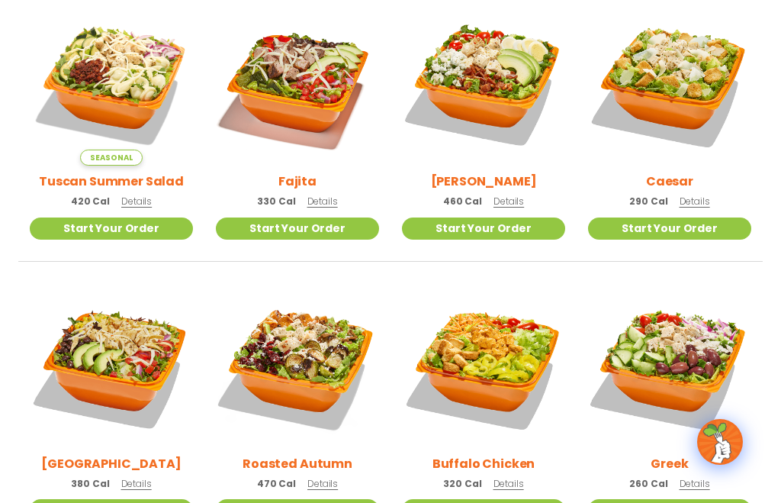 Image resolution: width=781 pixels, height=503 pixels. I want to click on h2: Roasted Autumn, so click(298, 463).